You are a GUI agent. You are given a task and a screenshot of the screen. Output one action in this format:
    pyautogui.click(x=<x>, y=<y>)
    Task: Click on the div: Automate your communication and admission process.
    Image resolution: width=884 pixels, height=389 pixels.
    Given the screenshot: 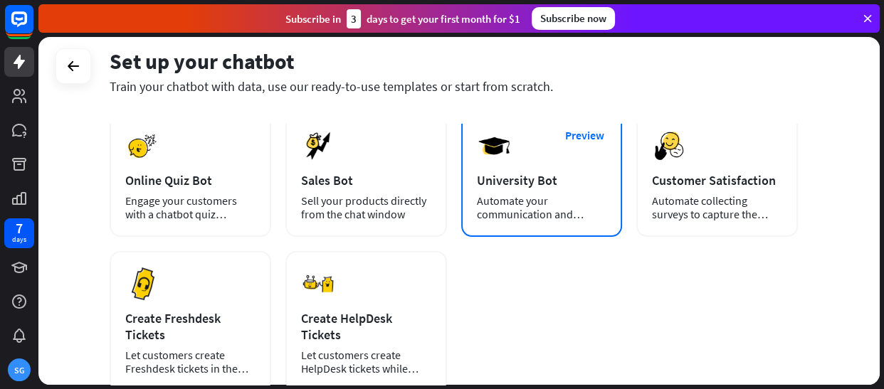 What is the action you would take?
    pyautogui.click(x=542, y=208)
    